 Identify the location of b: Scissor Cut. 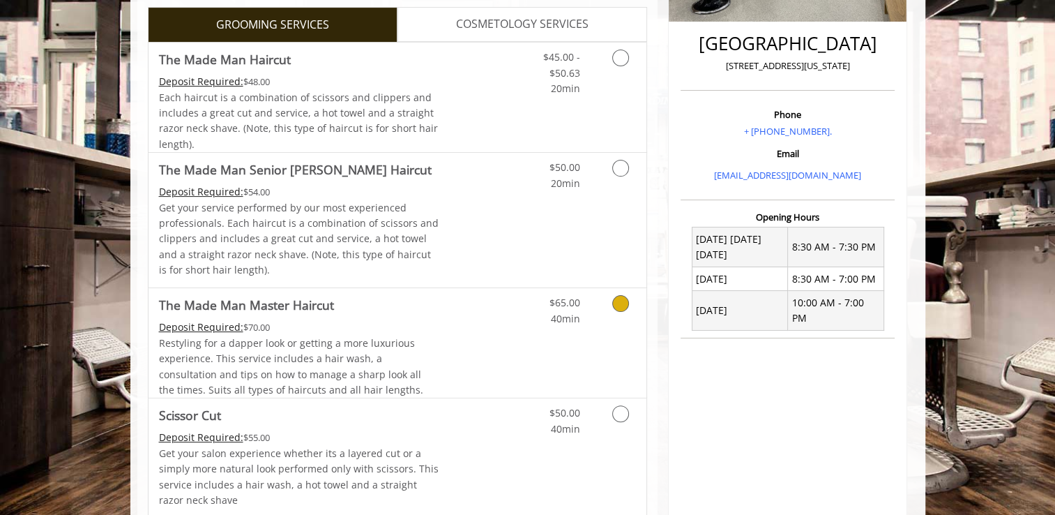
(190, 415).